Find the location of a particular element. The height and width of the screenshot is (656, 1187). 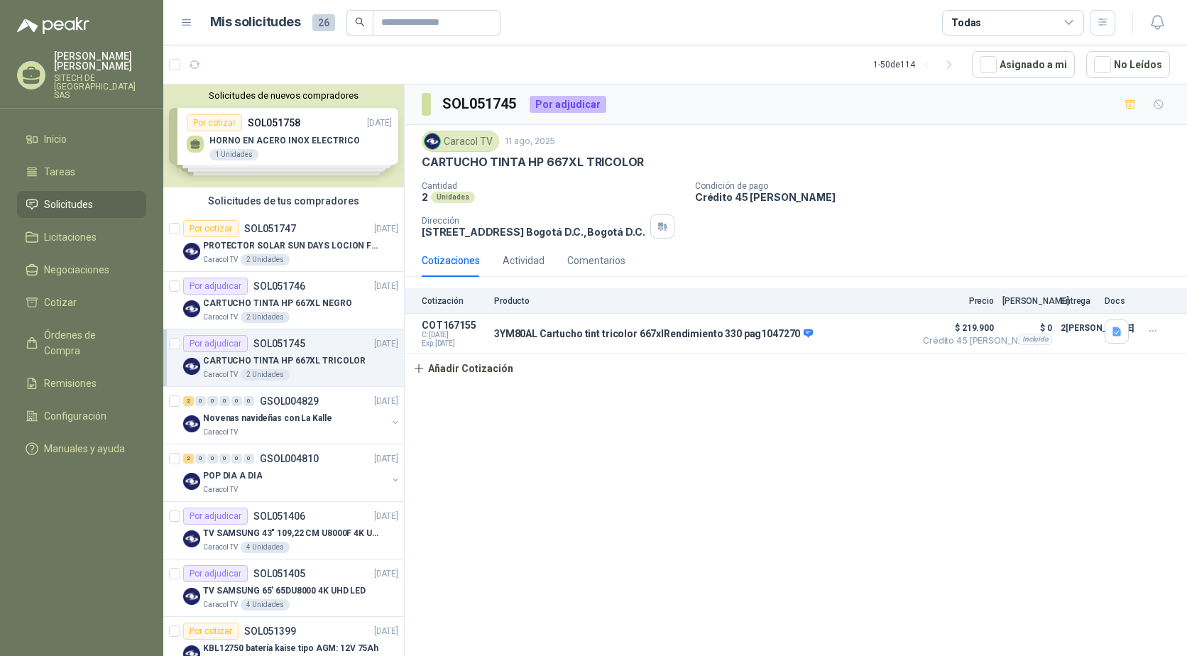

p: 11 ago, 2025 is located at coordinates (529, 141).